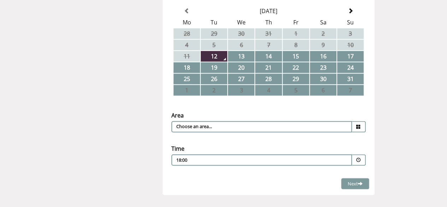 Image resolution: width=447 pixels, height=207 pixels. I want to click on th: Fr, so click(296, 22).